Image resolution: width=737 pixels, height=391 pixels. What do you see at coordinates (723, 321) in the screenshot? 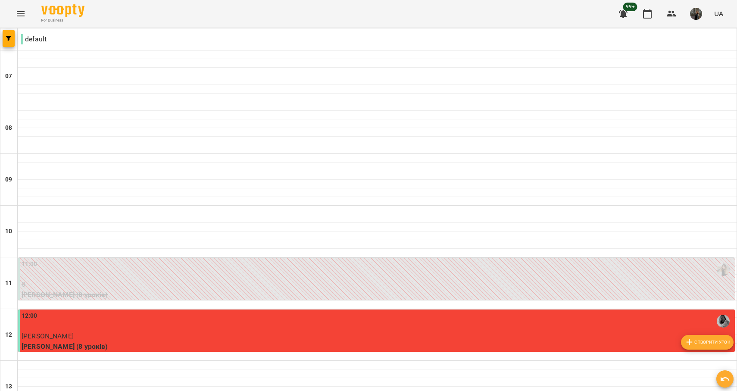
I see `div: Ліза Пилипенко` at bounding box center [723, 321].